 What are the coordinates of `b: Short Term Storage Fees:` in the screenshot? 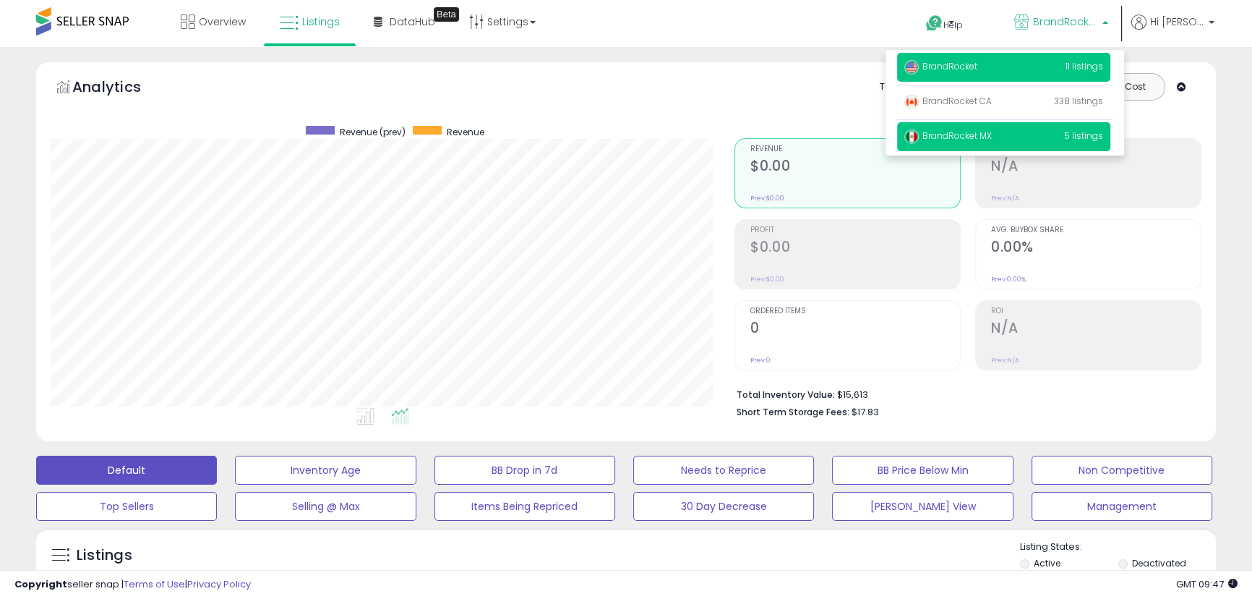 It's located at (793, 411).